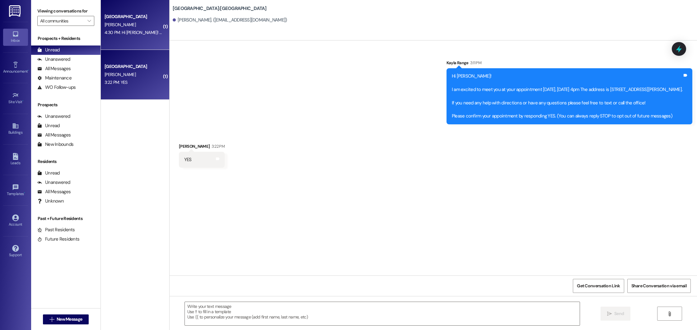  What do you see at coordinates (116, 82) in the screenshot?
I see `div: 3:22 PM: YES` at bounding box center [116, 82].